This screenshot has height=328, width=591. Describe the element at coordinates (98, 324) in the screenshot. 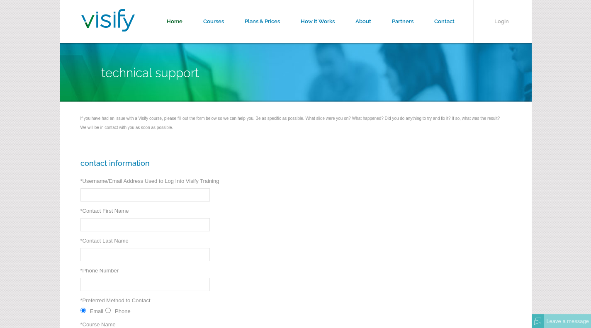

I see `label: Course Name` at that location.